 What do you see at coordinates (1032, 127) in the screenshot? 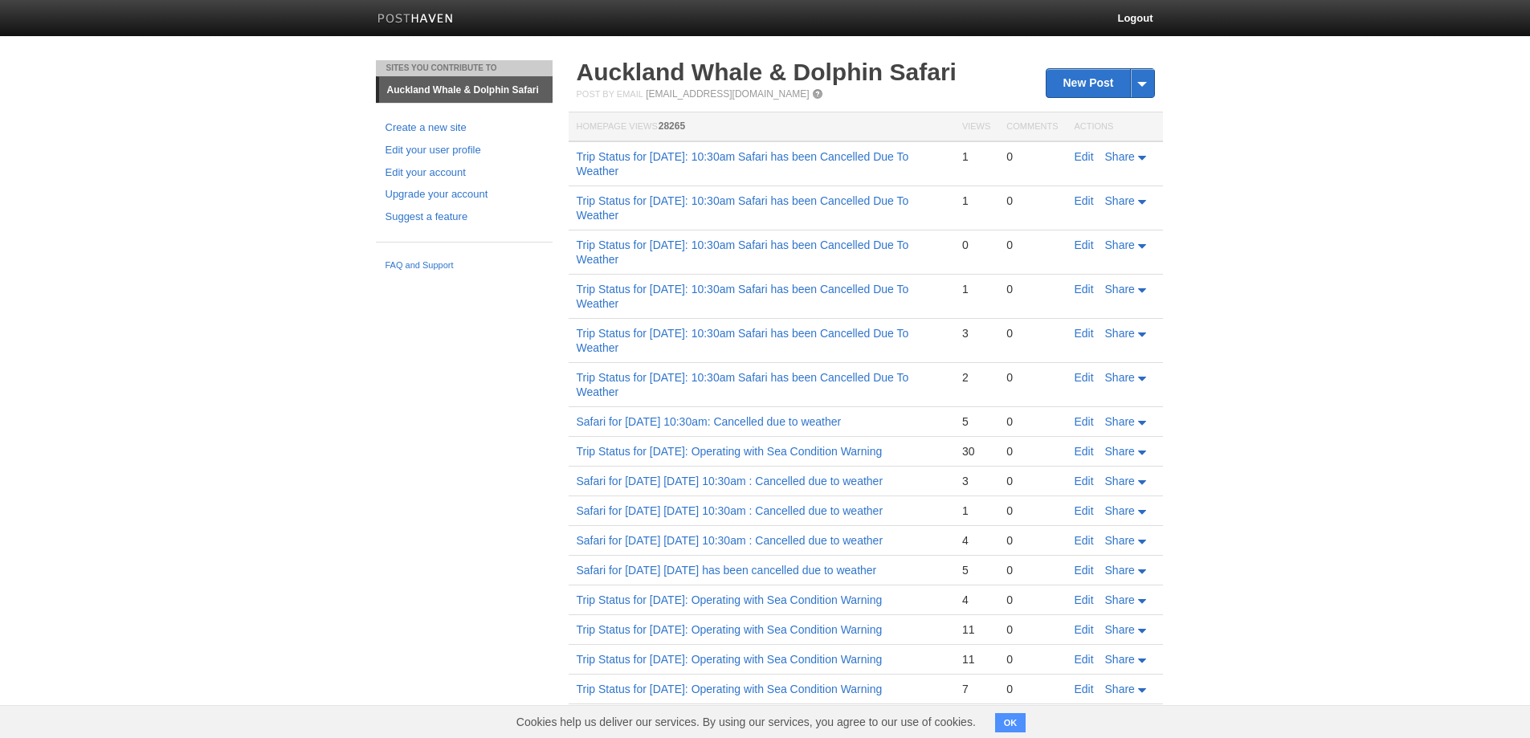
I see `th: Comments` at bounding box center [1032, 127].